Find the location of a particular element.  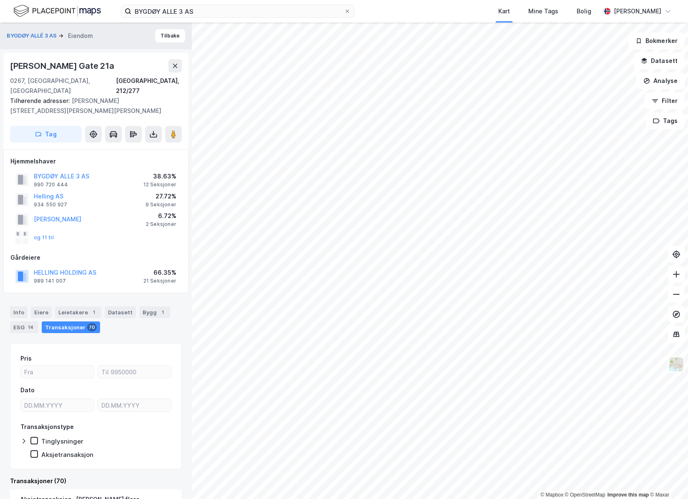

div: Info is located at coordinates (19, 312).